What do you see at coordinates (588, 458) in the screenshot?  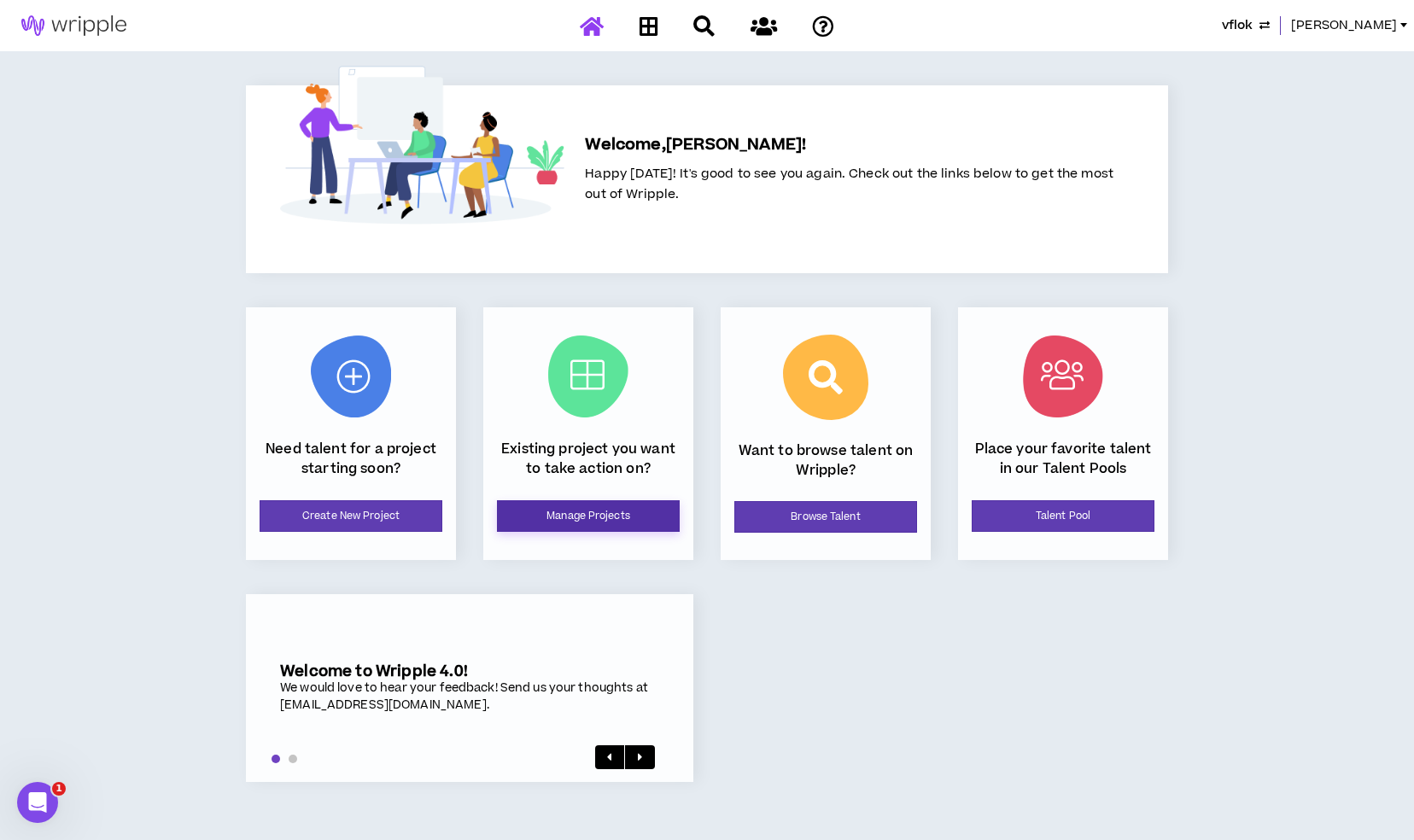 I see `p: Existing project you want to take action on?` at bounding box center [588, 458].